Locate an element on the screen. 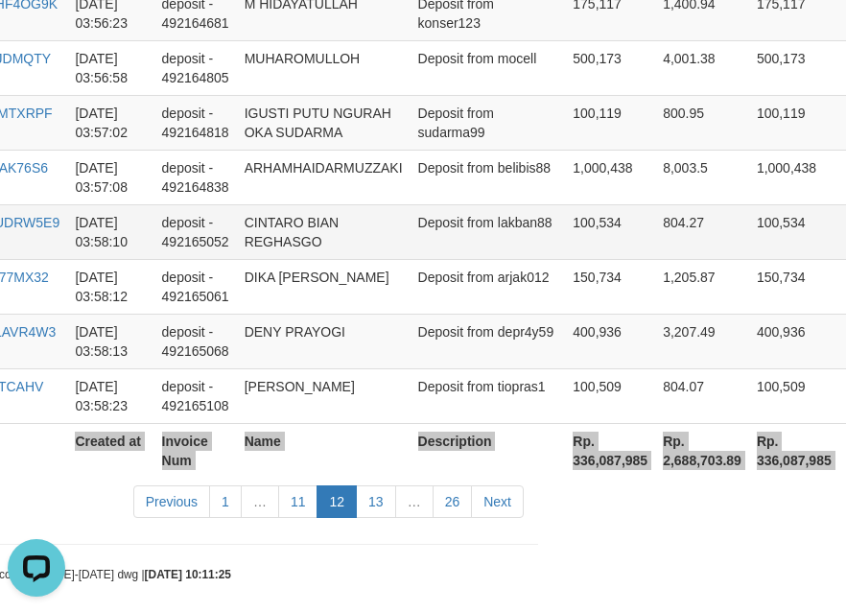 The width and height of the screenshot is (846, 612). td: deposit - 492164805 is located at coordinates (196, 67).